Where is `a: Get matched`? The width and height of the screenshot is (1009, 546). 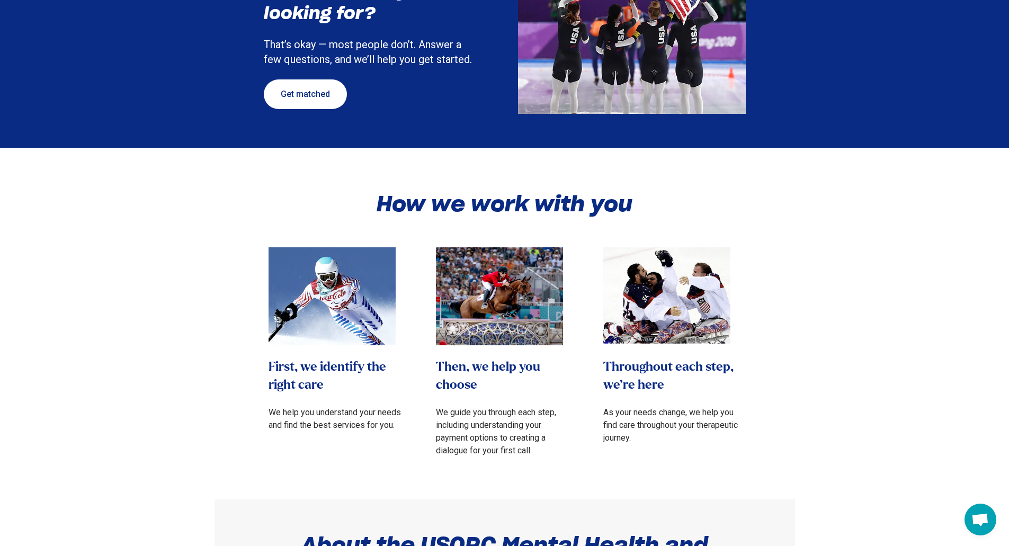 a: Get matched is located at coordinates (305, 94).